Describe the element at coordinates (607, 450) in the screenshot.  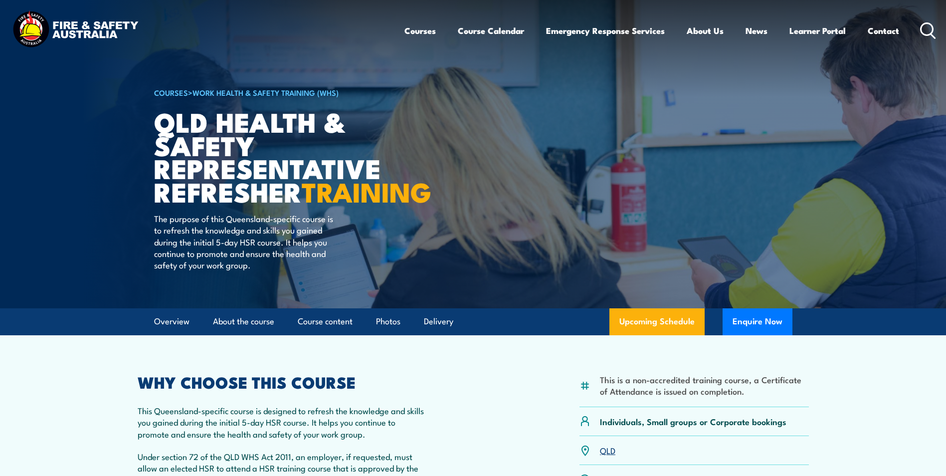
I see `a: QLD` at that location.